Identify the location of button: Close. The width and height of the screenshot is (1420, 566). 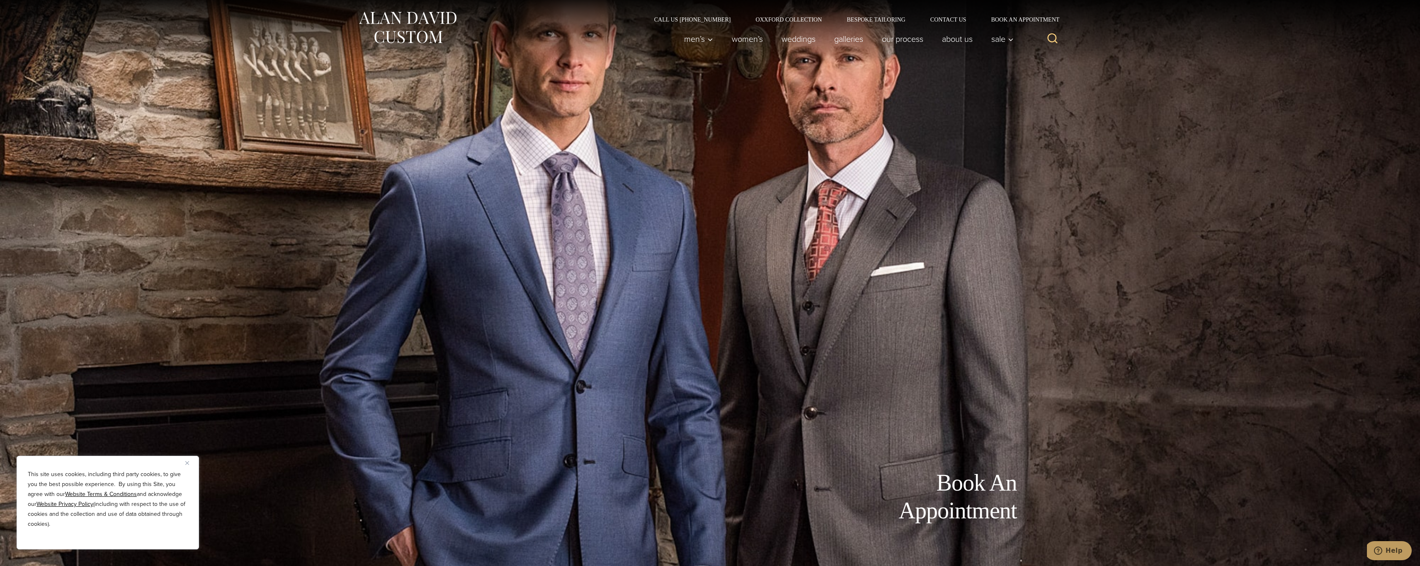
(190, 463).